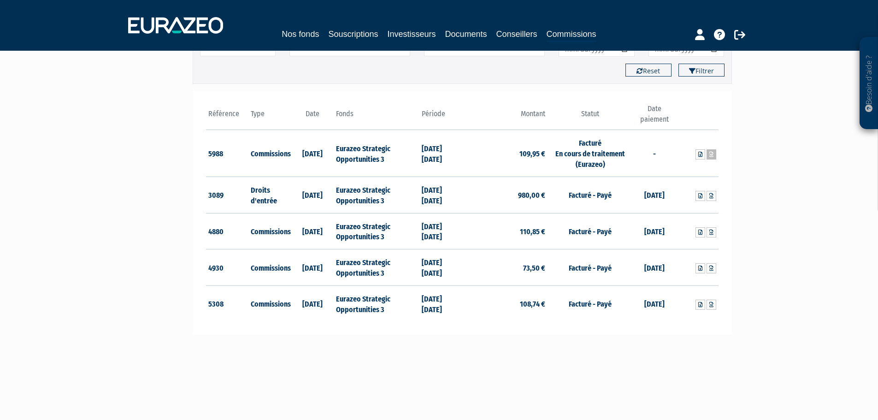 The height and width of the screenshot is (420, 878). Describe the element at coordinates (227, 153) in the screenshot. I see `td: 5988` at that location.